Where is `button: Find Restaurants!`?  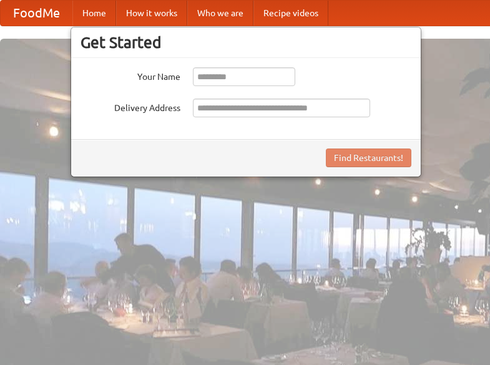
button: Find Restaurants! is located at coordinates (368, 158).